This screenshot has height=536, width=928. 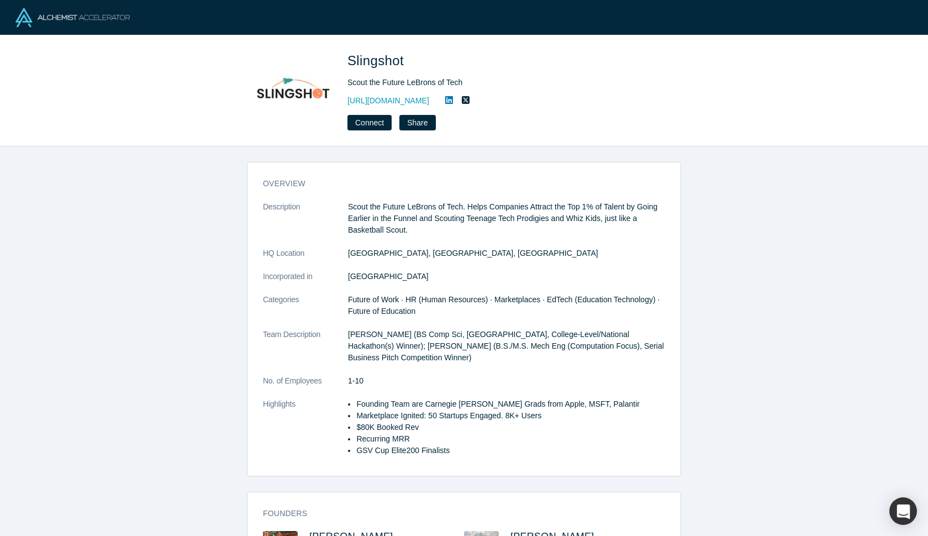 I want to click on p: Scout the Future LeBrons of Tech. Helps Companies Attract the Top 1% of Talent by Going Earlier i..., so click(x=506, y=218).